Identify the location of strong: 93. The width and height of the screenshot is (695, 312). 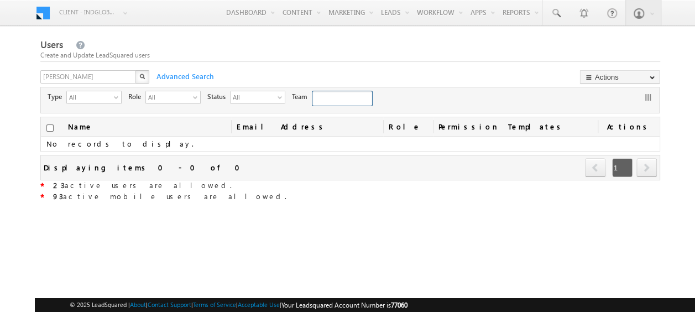
(58, 196).